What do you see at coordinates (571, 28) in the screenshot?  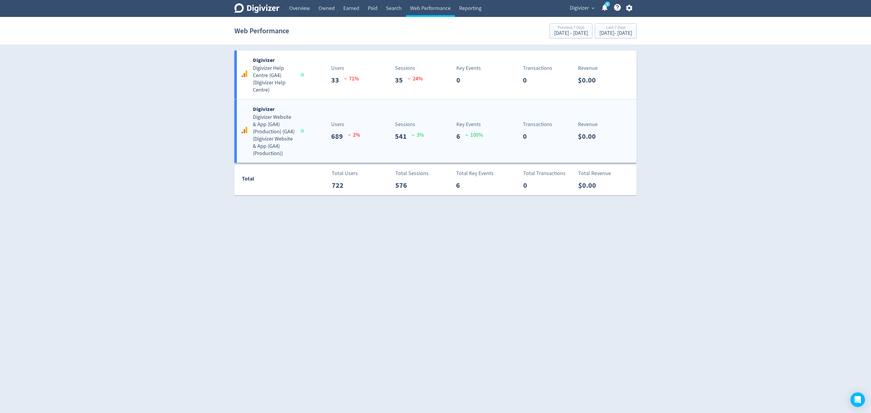 I see `div: Previous 7 Days` at bounding box center [571, 28].